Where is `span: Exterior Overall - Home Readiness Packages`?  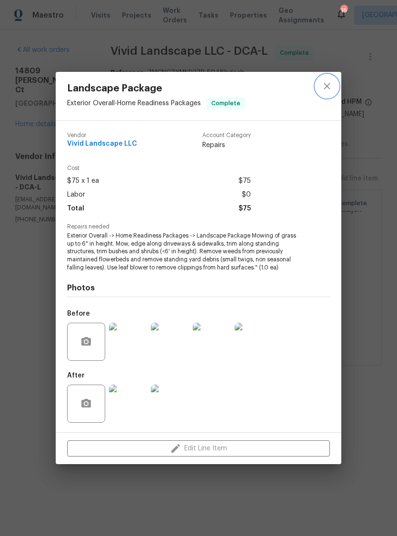
span: Exterior Overall - Home Readiness Packages is located at coordinates (134, 103).